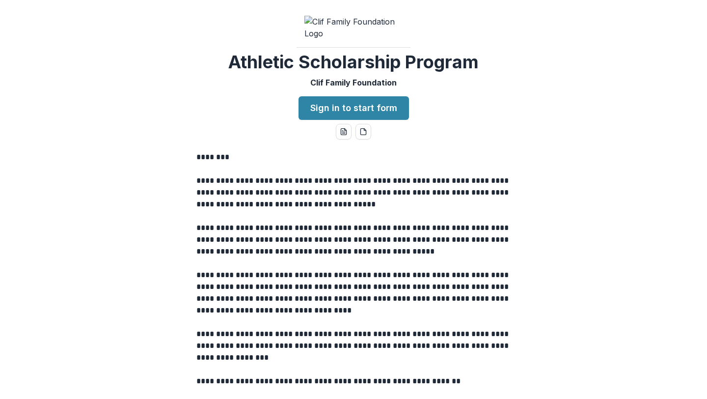 The height and width of the screenshot is (399, 707). Describe the element at coordinates (353, 27) in the screenshot. I see `img: Clif Family Foundation Logo` at that location.